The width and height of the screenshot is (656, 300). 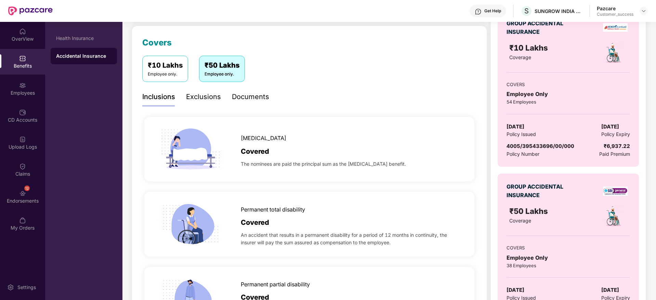 What do you see at coordinates (568, 266) in the screenshot?
I see `div: 38 Employees` at bounding box center [568, 266].